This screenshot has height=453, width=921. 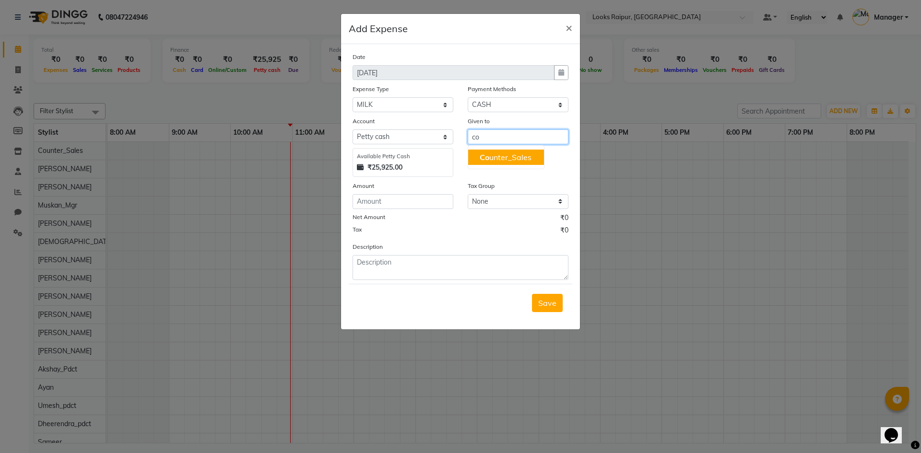 I want to click on button: Save, so click(x=548, y=303).